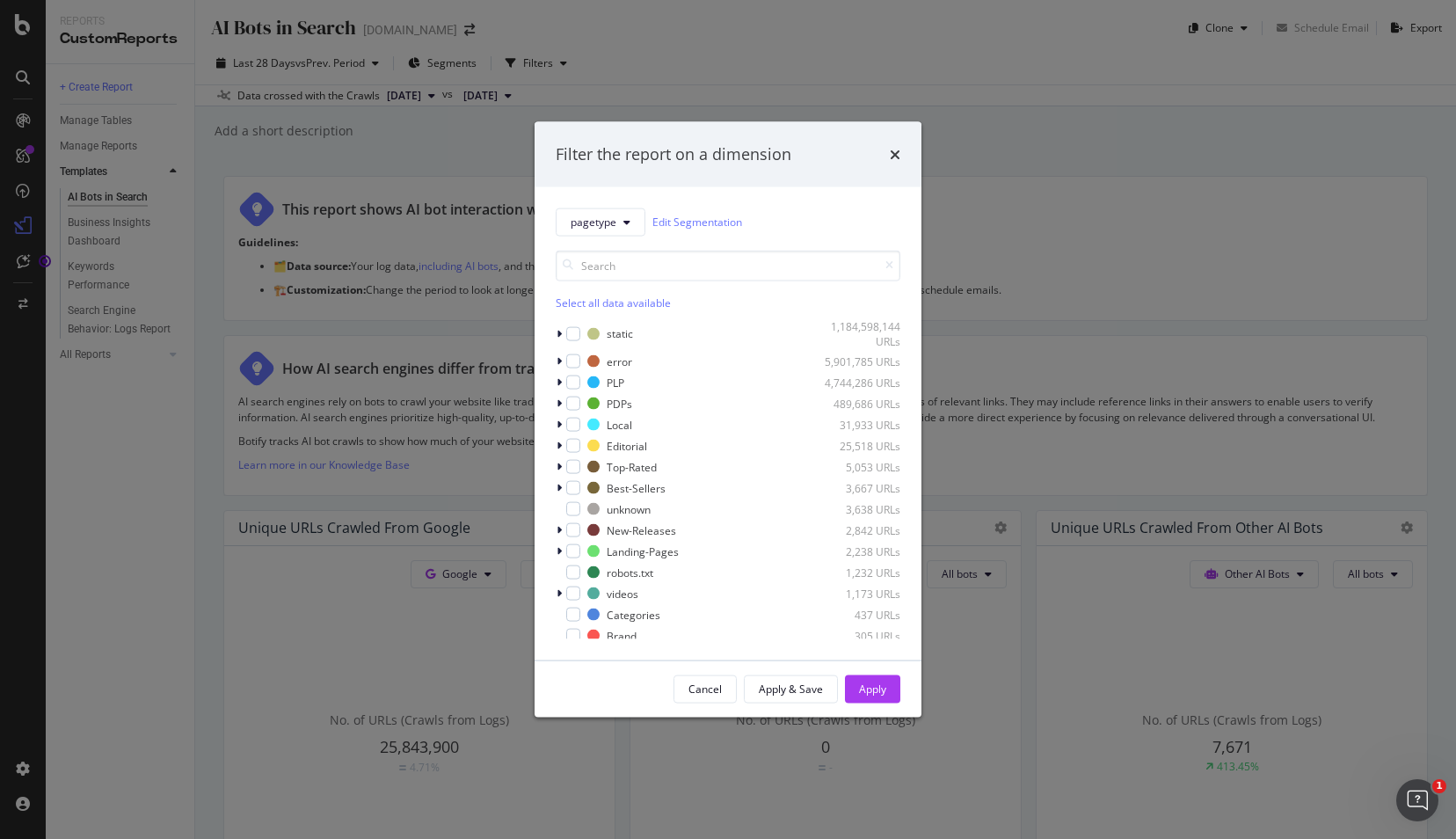  I want to click on button: Apply, so click(872, 688).